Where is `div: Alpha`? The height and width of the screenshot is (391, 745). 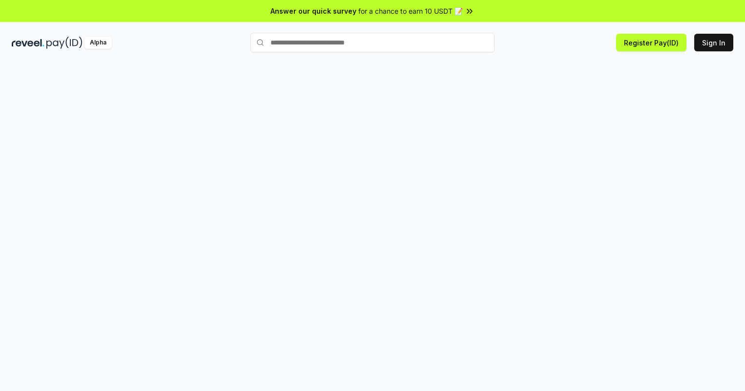 div: Alpha is located at coordinates (98, 42).